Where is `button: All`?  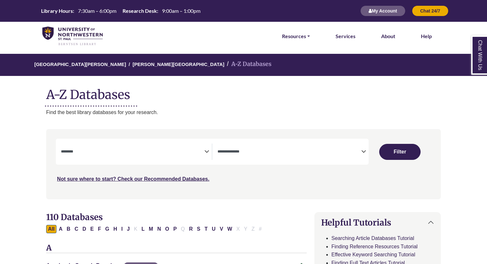 button: All is located at coordinates (51, 229).